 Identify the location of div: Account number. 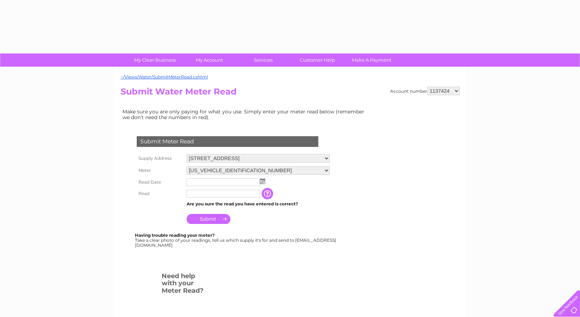
(425, 91).